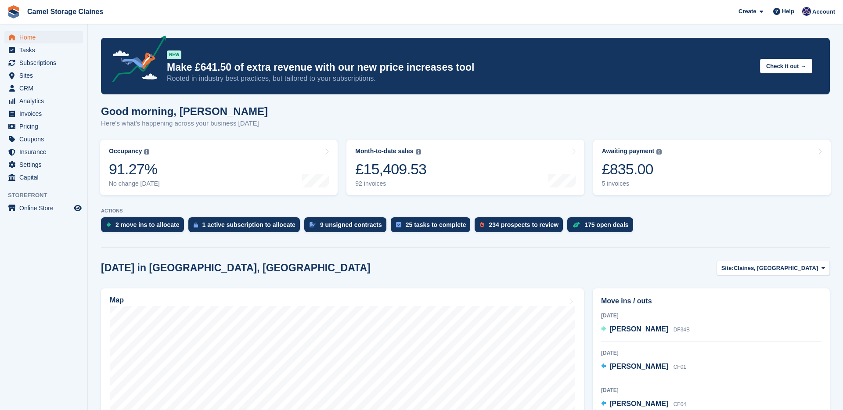 Image resolution: width=843 pixels, height=410 pixels. I want to click on p: ACTIONS, so click(465, 211).